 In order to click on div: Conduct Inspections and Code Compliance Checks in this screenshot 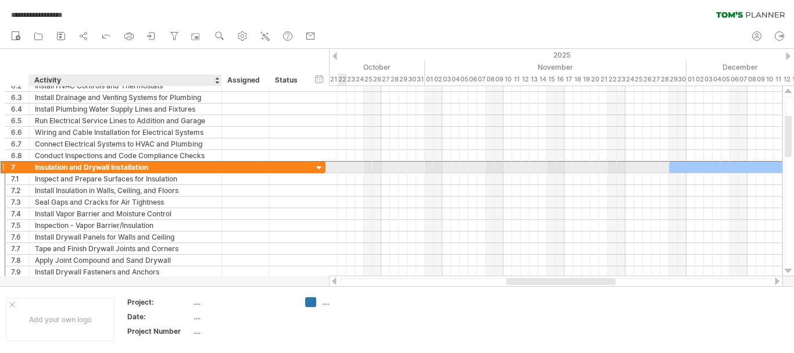, I will do `click(125, 155)`.